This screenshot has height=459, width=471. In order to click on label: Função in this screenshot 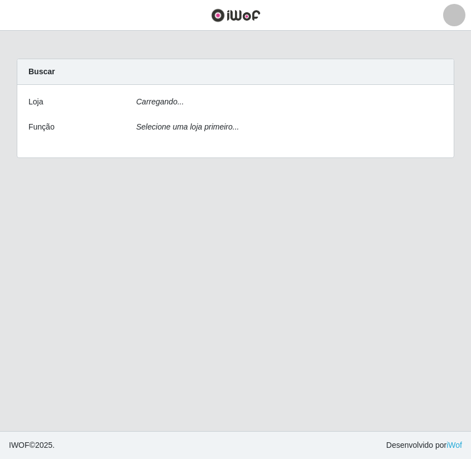, I will do `click(41, 127)`.